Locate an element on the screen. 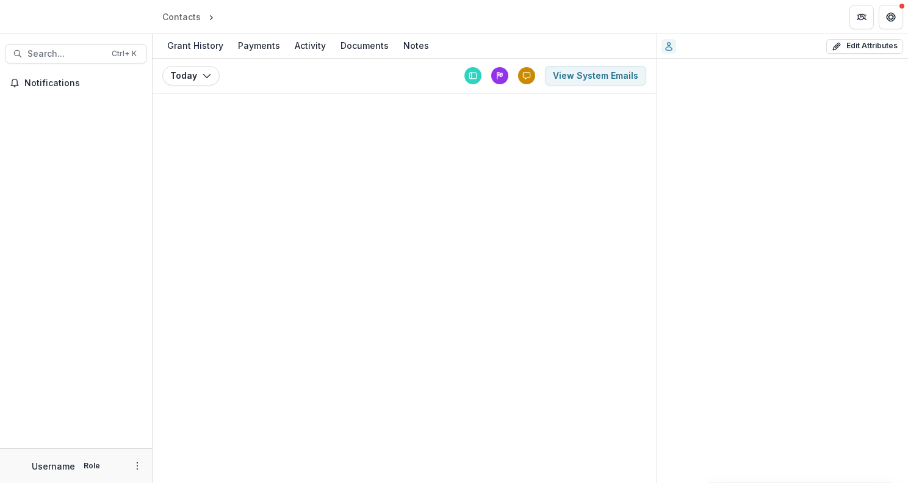 This screenshot has width=908, height=483. a: Contacts is located at coordinates (181, 16).